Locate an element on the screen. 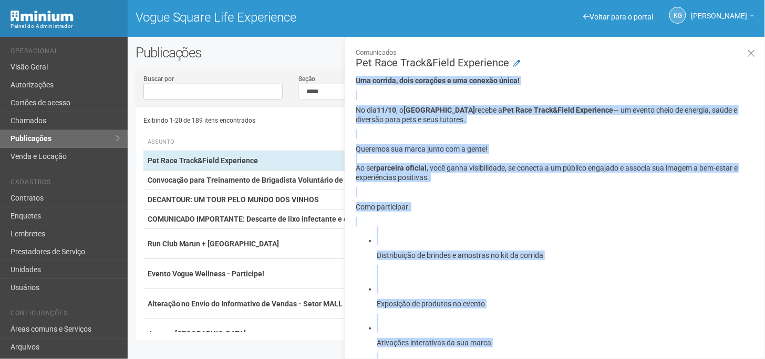  p: Queremos sua marca junto com a gente! Ao ser , você ganha visibilidade, se conecta a um público e... is located at coordinates (556, 163).